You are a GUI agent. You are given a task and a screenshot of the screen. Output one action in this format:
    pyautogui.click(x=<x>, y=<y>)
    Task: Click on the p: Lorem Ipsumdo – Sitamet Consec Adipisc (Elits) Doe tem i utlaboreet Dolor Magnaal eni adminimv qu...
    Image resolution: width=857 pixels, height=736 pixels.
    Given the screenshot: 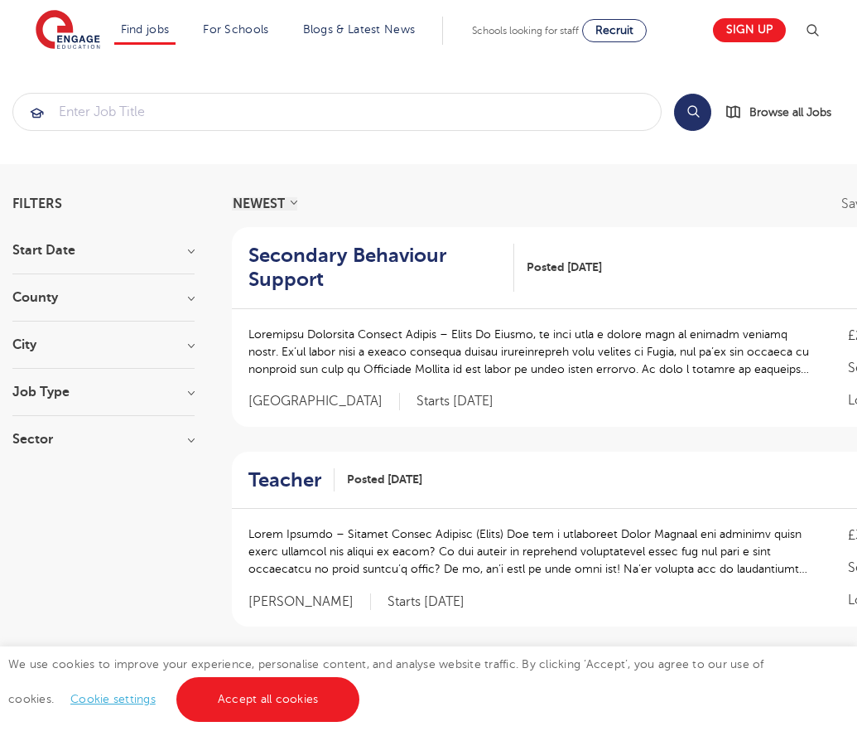 What is the action you would take?
    pyautogui.click(x=532, y=551)
    